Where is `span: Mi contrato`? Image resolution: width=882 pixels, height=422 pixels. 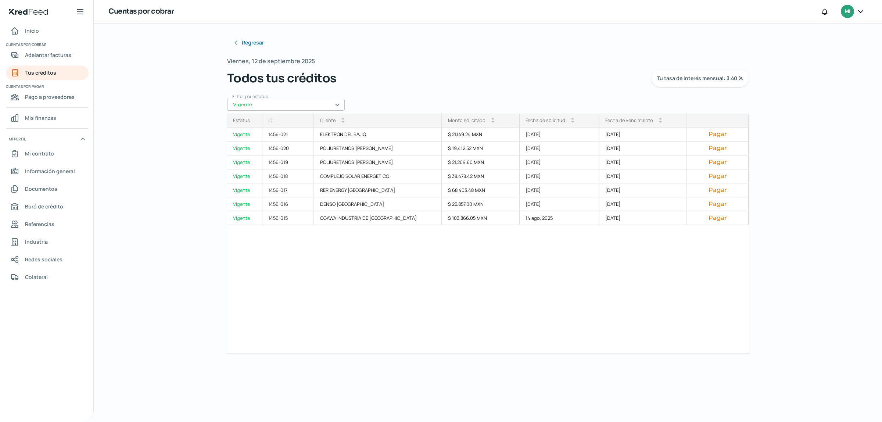 span: Mi contrato is located at coordinates (39, 153).